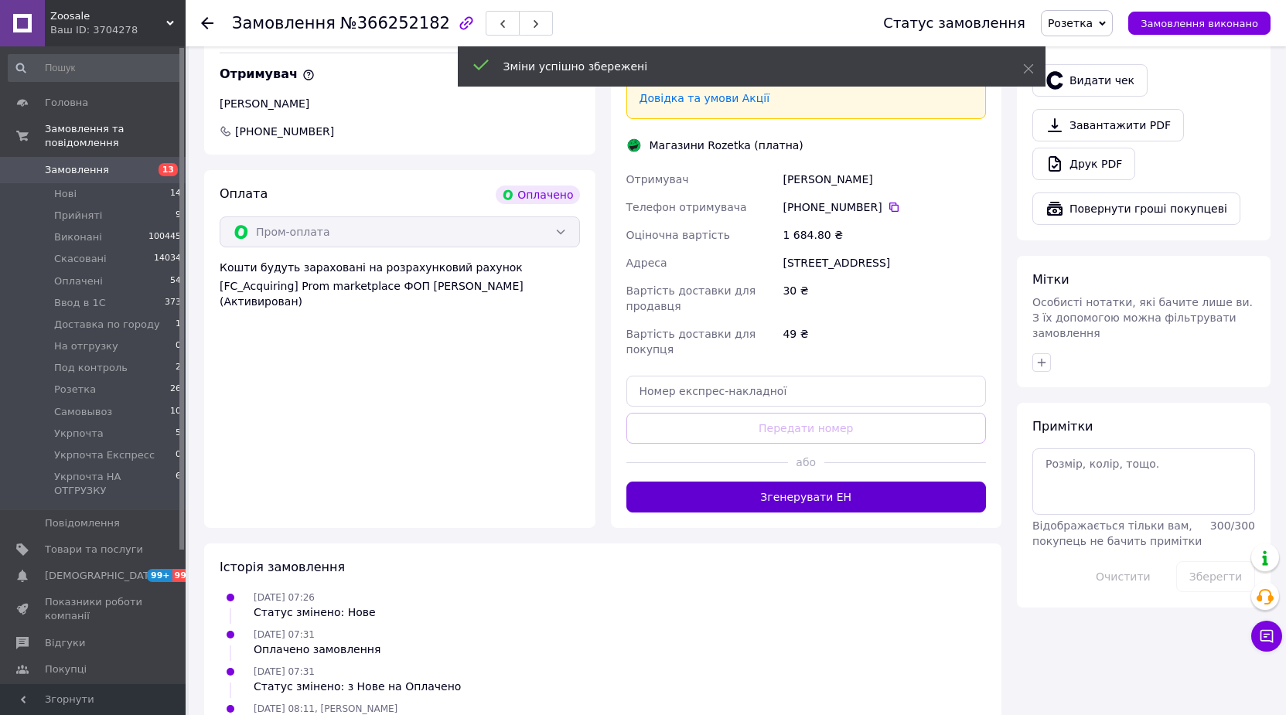 The height and width of the screenshot is (715, 1286). What do you see at coordinates (691, 298) in the screenshot?
I see `span: Вартість доставки для продавця` at bounding box center [691, 298].